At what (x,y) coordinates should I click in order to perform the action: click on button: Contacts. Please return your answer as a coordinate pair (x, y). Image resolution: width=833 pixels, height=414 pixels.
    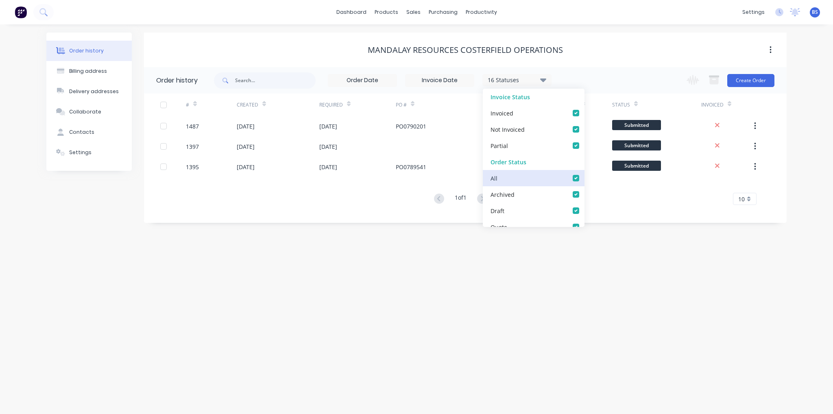
    Looking at the image, I should click on (89, 132).